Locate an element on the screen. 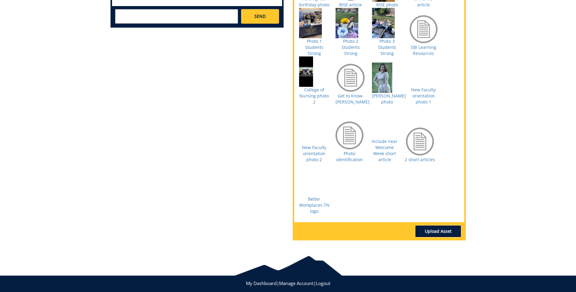 The image size is (576, 292). a: Photo identification is located at coordinates (350, 156).